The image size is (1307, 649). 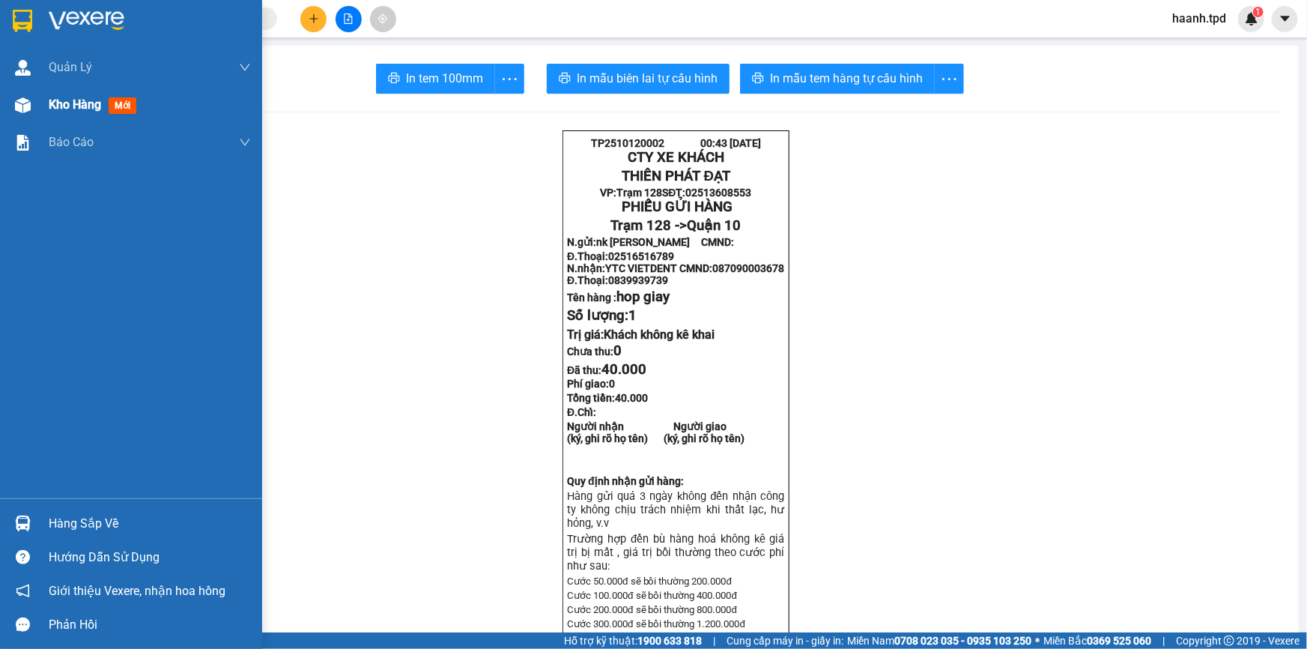 I want to click on img: solution-icon, so click(x=22, y=142).